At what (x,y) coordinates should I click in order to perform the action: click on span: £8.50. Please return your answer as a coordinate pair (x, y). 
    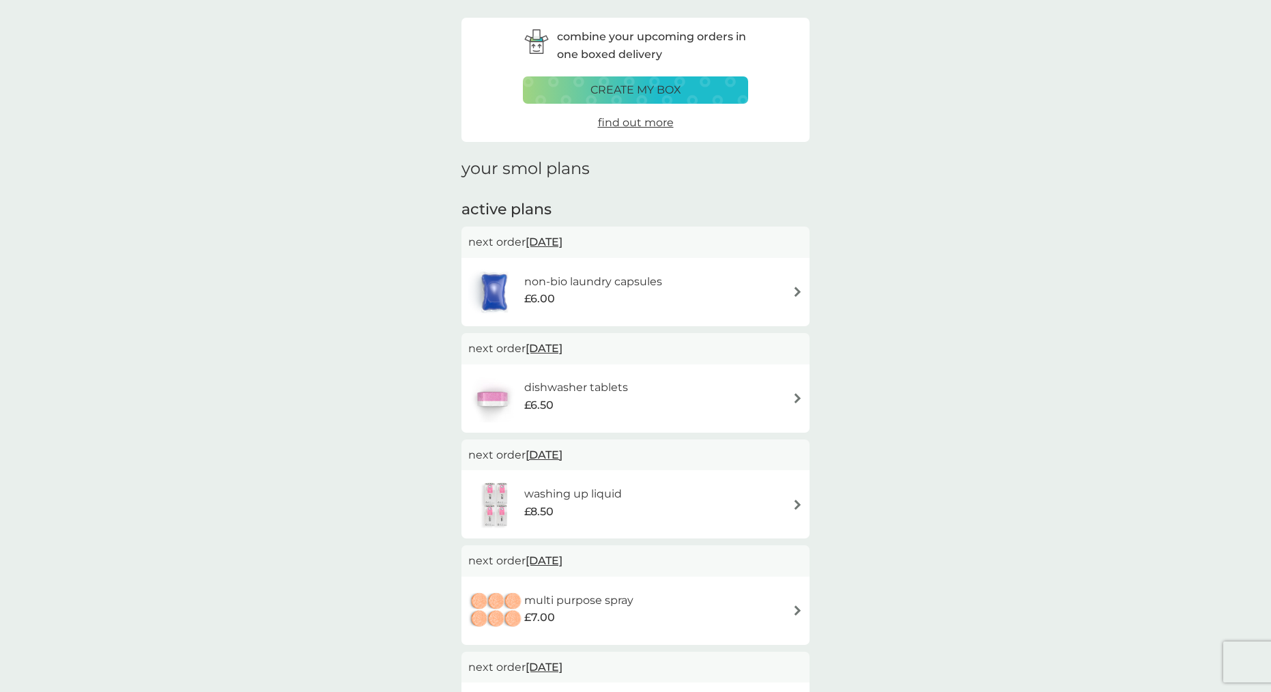
    Looking at the image, I should click on (539, 512).